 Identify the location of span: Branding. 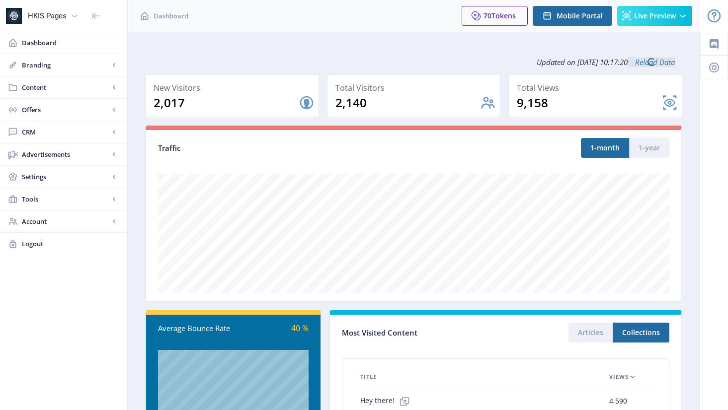
(66, 65).